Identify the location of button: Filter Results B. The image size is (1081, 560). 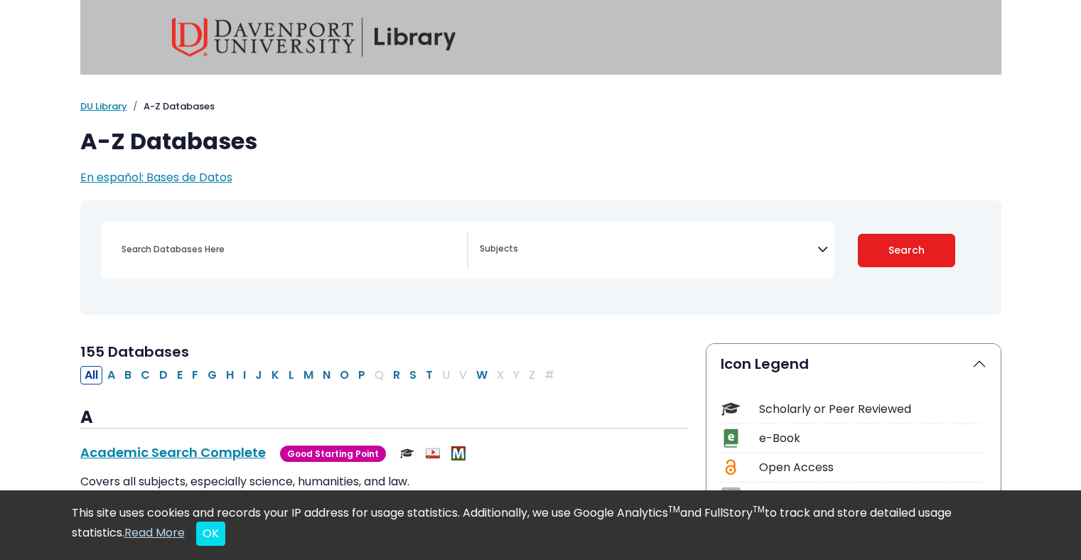
(128, 375).